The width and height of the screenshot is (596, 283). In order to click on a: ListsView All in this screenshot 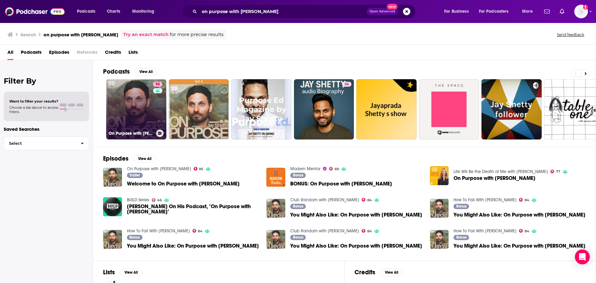, I will do `click(123, 272)`.